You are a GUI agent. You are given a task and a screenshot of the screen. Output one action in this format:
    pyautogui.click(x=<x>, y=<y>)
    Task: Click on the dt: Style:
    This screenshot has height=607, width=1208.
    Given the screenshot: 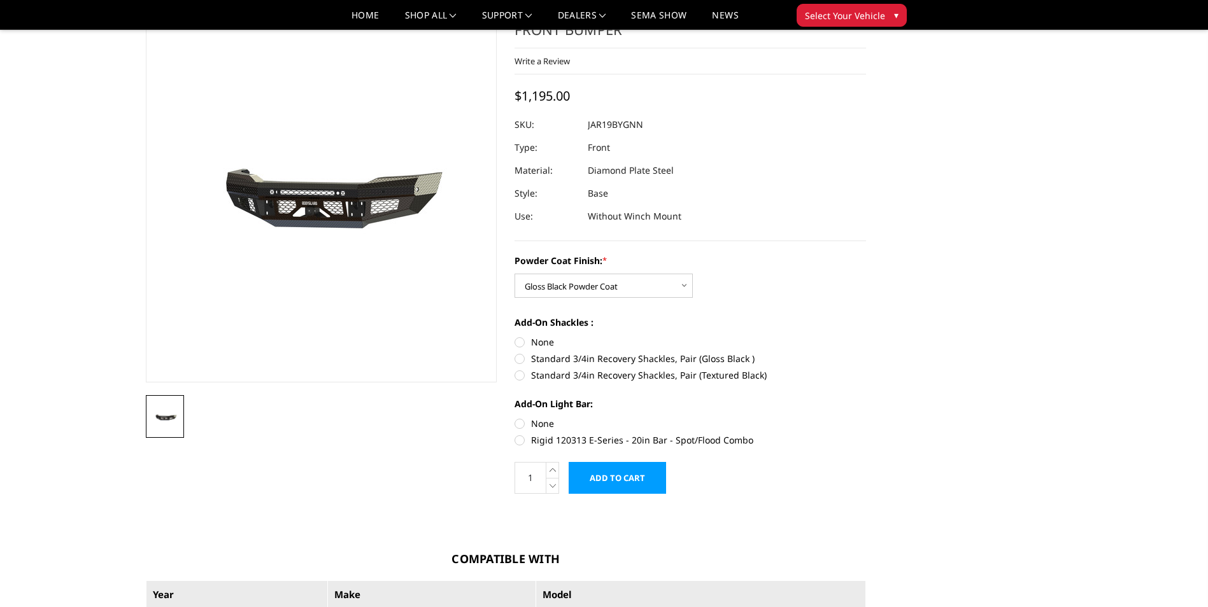 What is the action you would take?
    pyautogui.click(x=546, y=194)
    